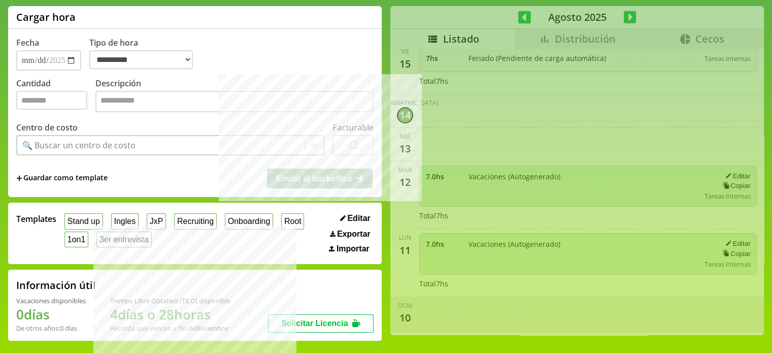 The height and width of the screenshot is (353, 772). I want to click on label: Centro de costo, so click(47, 127).